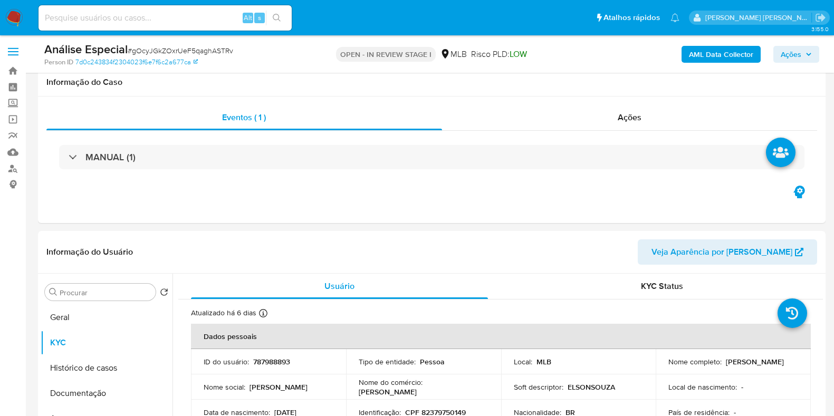 The image size is (834, 416). I want to click on p: Nome social :, so click(224, 387).